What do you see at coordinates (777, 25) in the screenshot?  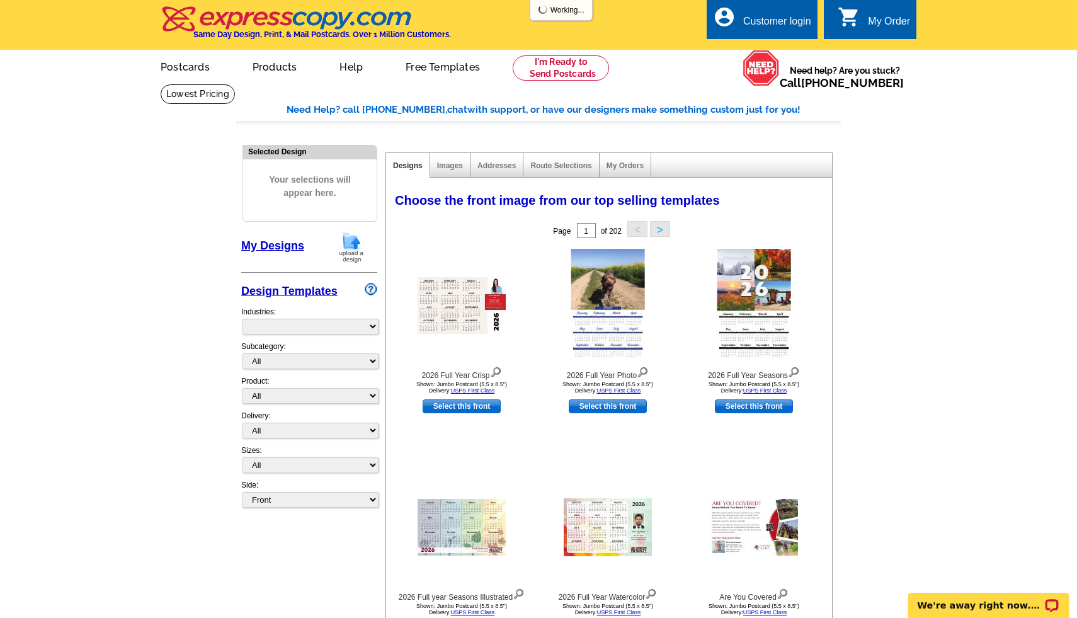 I see `div: Customer login` at bounding box center [777, 25].